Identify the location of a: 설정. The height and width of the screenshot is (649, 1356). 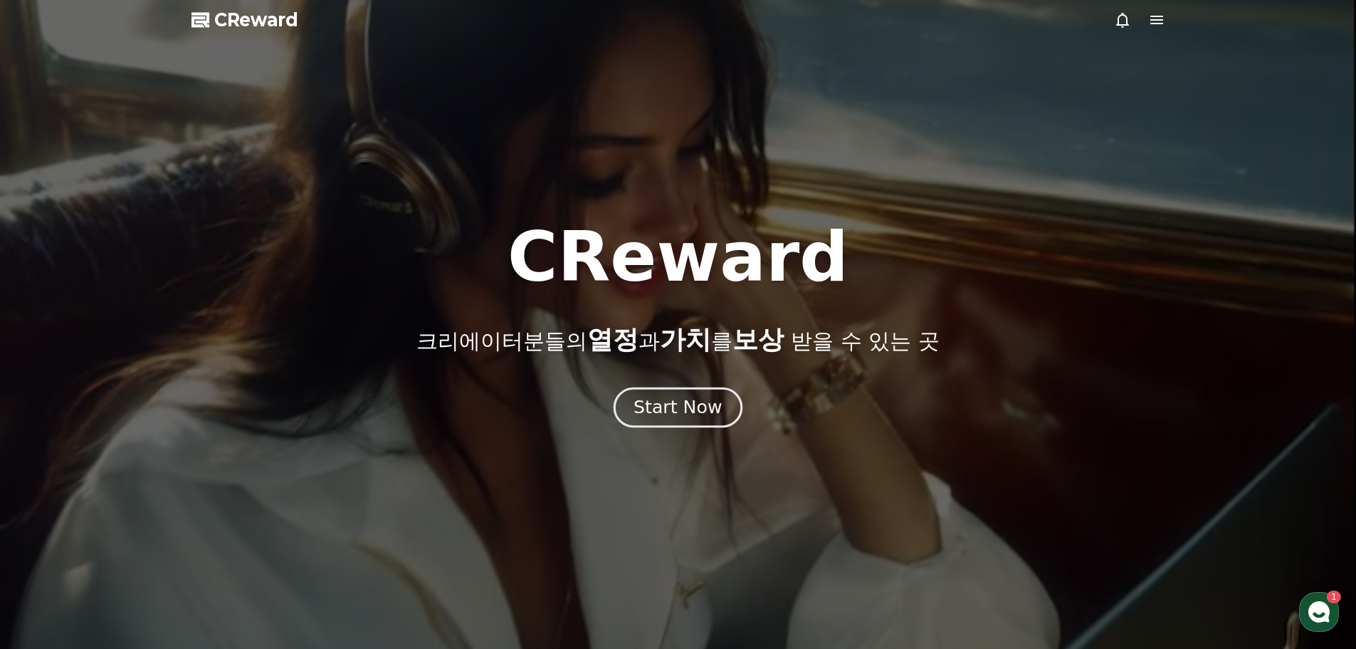
(229, 469).